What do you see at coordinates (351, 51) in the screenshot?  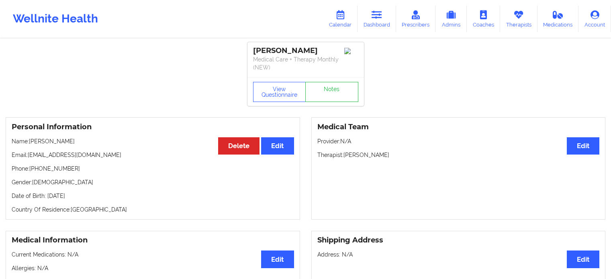 I see `img: Image%2Fplaceholer-image.png` at bounding box center [351, 51].